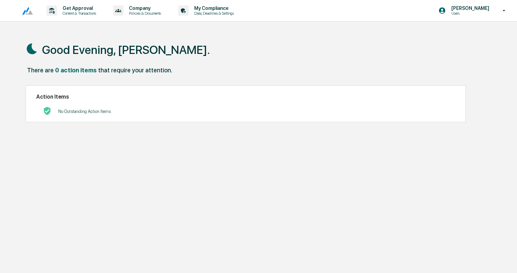 This screenshot has height=273, width=517. Describe the element at coordinates (47, 111) in the screenshot. I see `img: No Actions logo` at that location.